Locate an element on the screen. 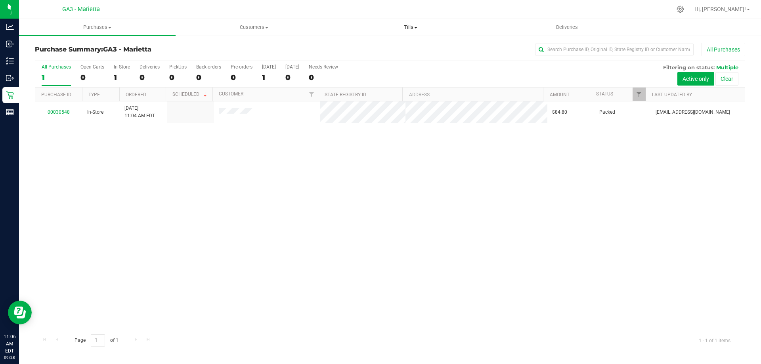 The width and height of the screenshot is (761, 364). a: State Registry ID is located at coordinates (345, 95).